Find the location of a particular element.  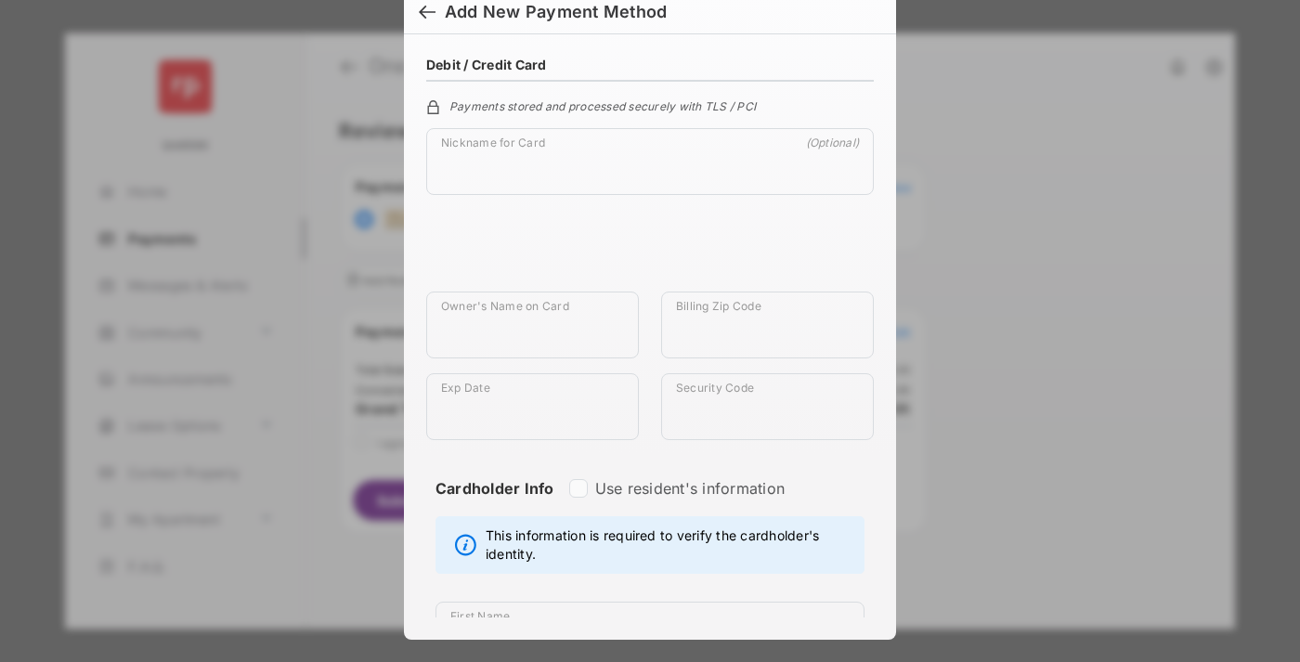

div: Payments stored and processed securely with TLS / PCI is located at coordinates (650, 105).